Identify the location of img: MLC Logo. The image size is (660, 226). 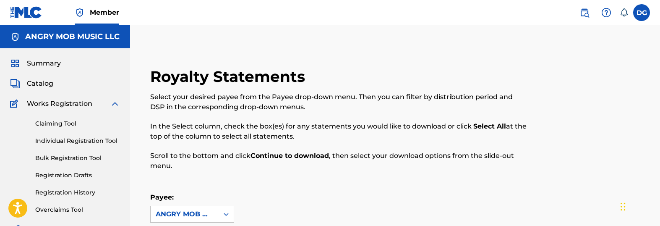
(26, 12).